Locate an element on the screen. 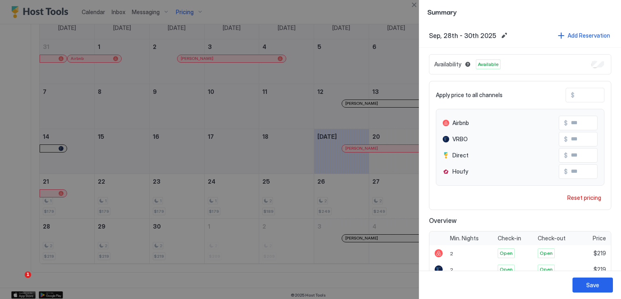 The image size is (621, 299). button: Reset pricing is located at coordinates (584, 197).